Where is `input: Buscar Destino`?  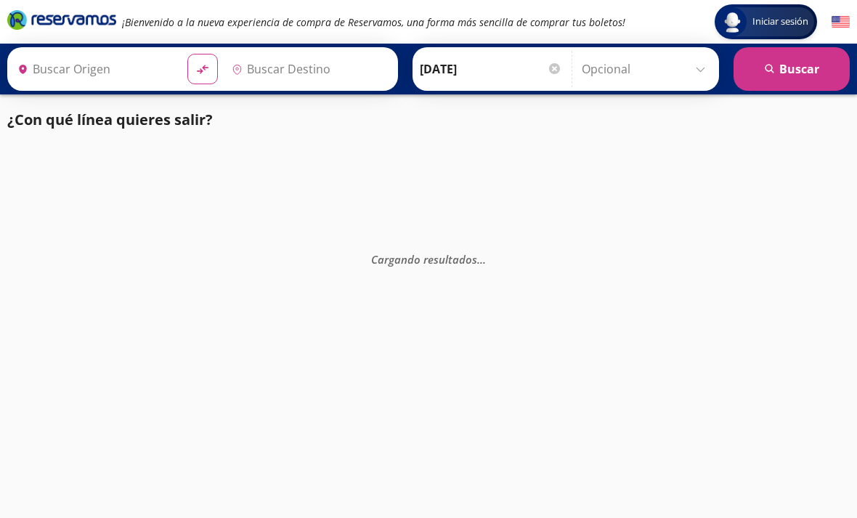
input: Buscar Destino is located at coordinates (308, 69).